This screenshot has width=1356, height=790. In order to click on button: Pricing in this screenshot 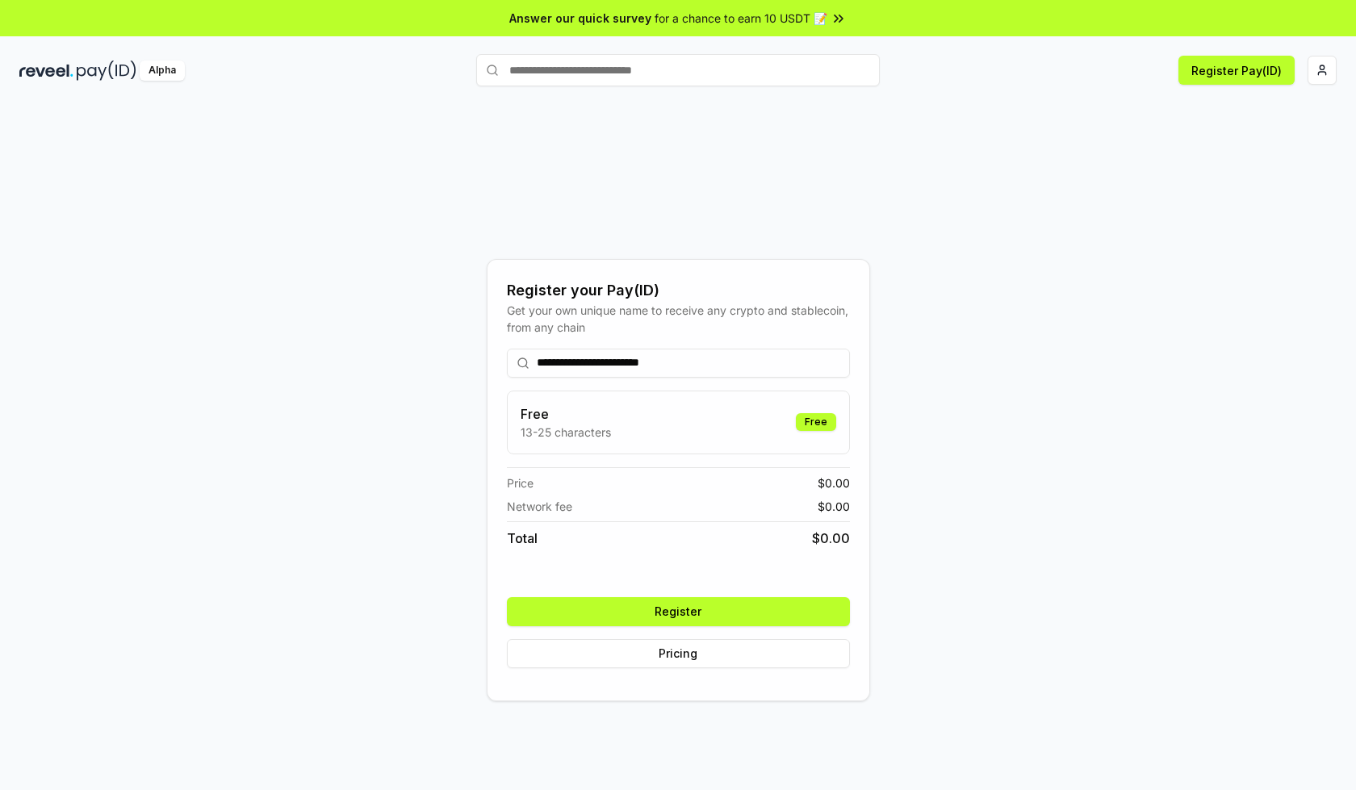, I will do `click(678, 654)`.